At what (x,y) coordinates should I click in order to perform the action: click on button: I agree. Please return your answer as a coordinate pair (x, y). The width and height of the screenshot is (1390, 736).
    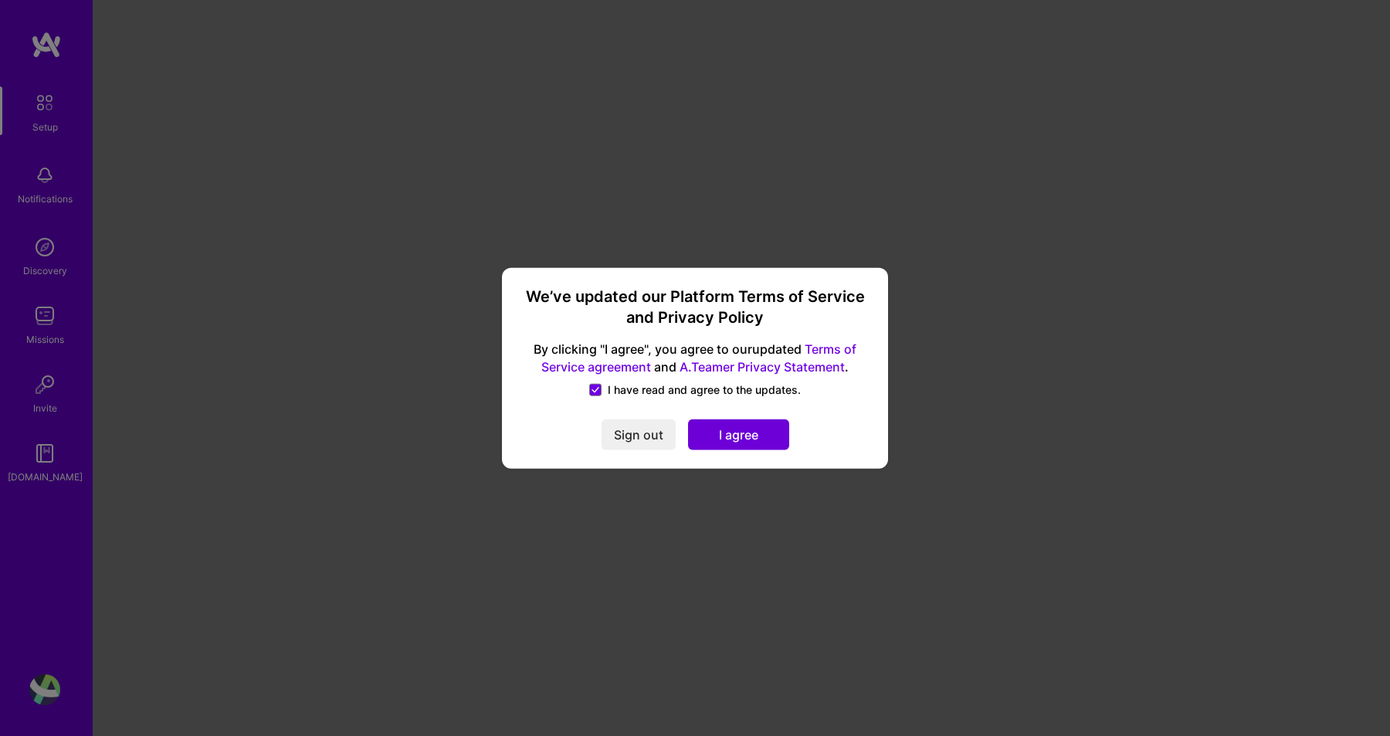
    Looking at the image, I should click on (738, 435).